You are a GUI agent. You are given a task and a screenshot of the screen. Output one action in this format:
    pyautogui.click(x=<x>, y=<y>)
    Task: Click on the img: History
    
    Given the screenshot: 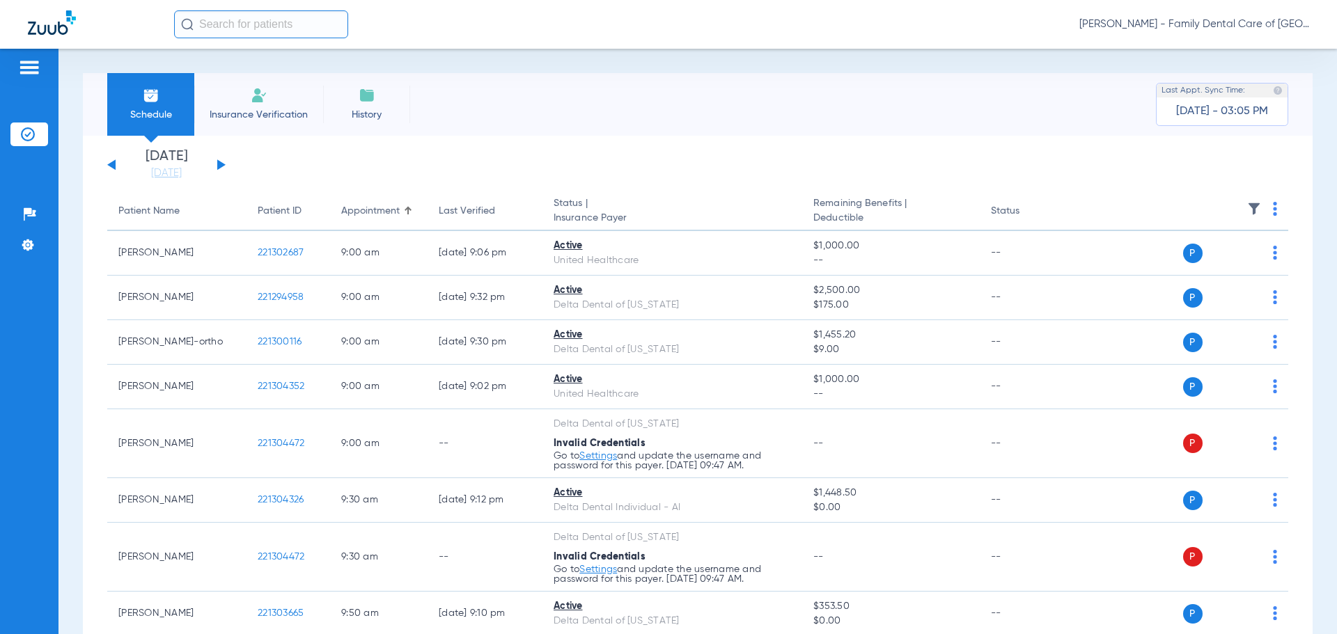 What is the action you would take?
    pyautogui.click(x=367, y=95)
    